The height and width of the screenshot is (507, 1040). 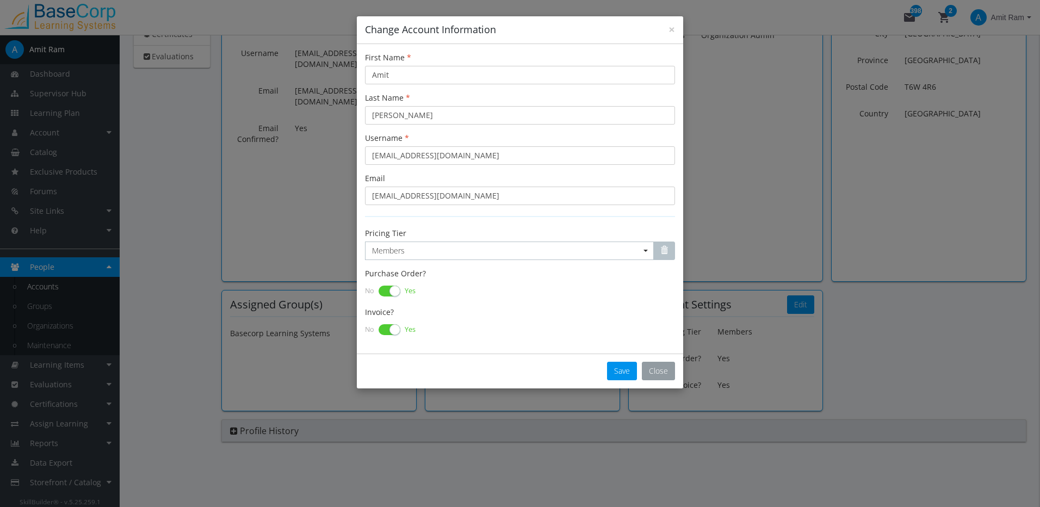 I want to click on label: First Name, so click(x=388, y=58).